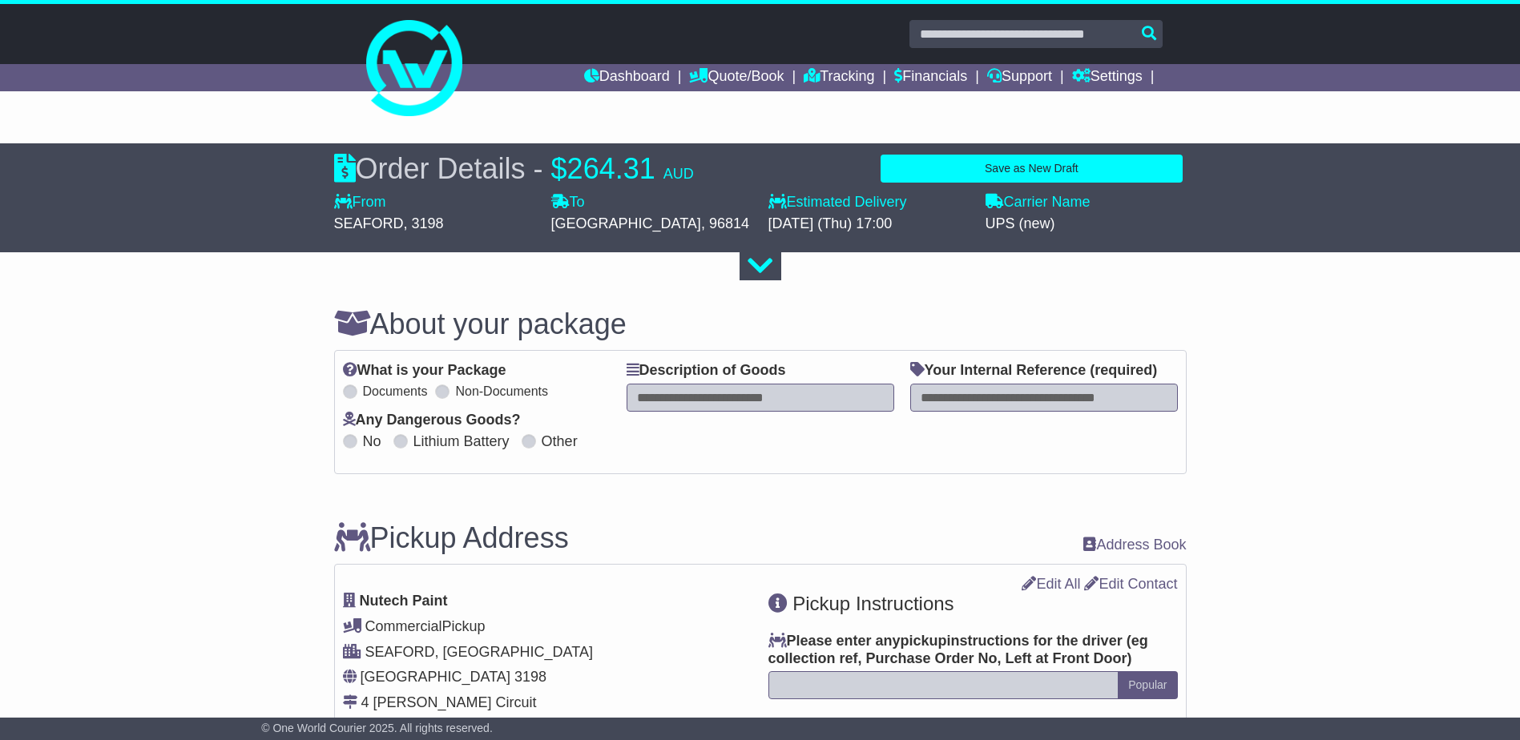  Describe the element at coordinates (547, 627) in the screenshot. I see `div: Pickup` at that location.